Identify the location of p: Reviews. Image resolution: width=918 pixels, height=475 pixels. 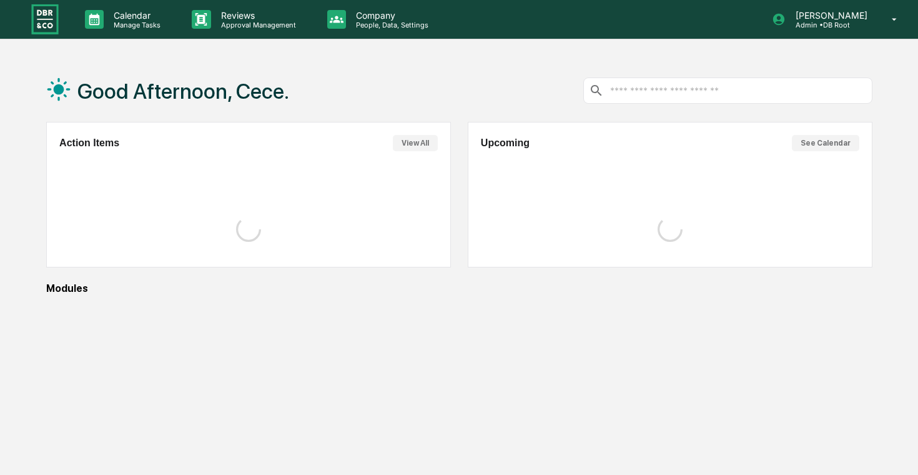
(257, 15).